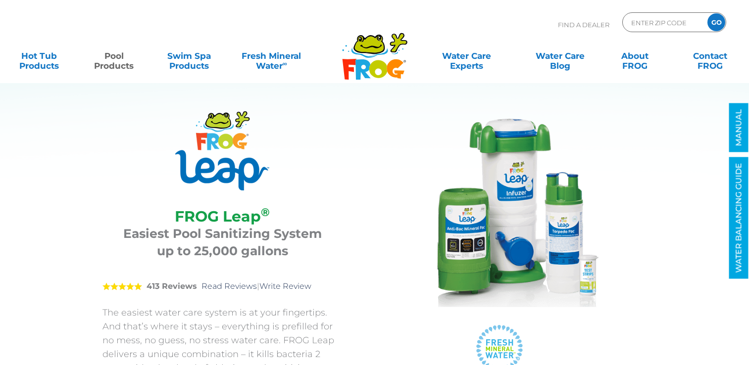 The width and height of the screenshot is (749, 365). Describe the element at coordinates (39, 56) in the screenshot. I see `a: Hot TubProducts` at that location.